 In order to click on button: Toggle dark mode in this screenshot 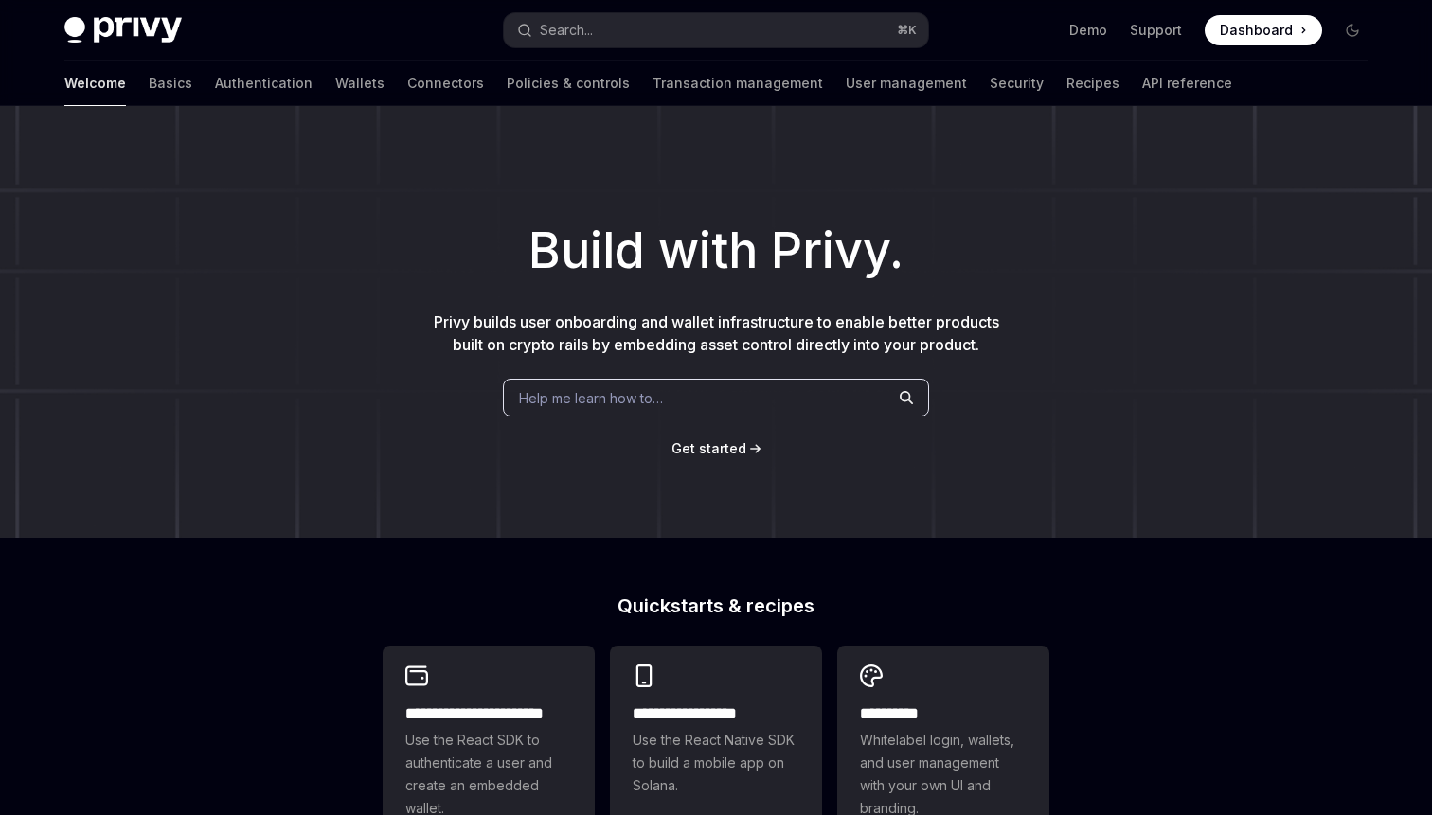, I will do `click(1352, 30)`.